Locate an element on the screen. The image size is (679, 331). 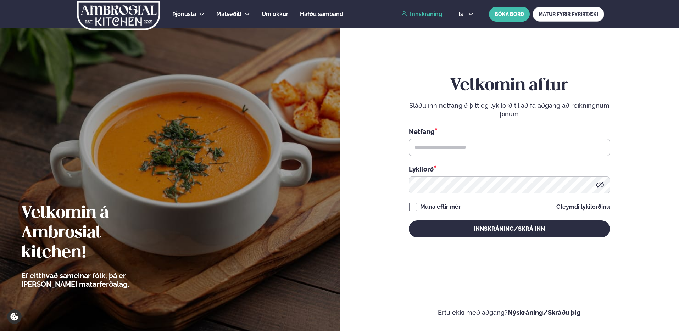
a: Þjónusta is located at coordinates (184, 14).